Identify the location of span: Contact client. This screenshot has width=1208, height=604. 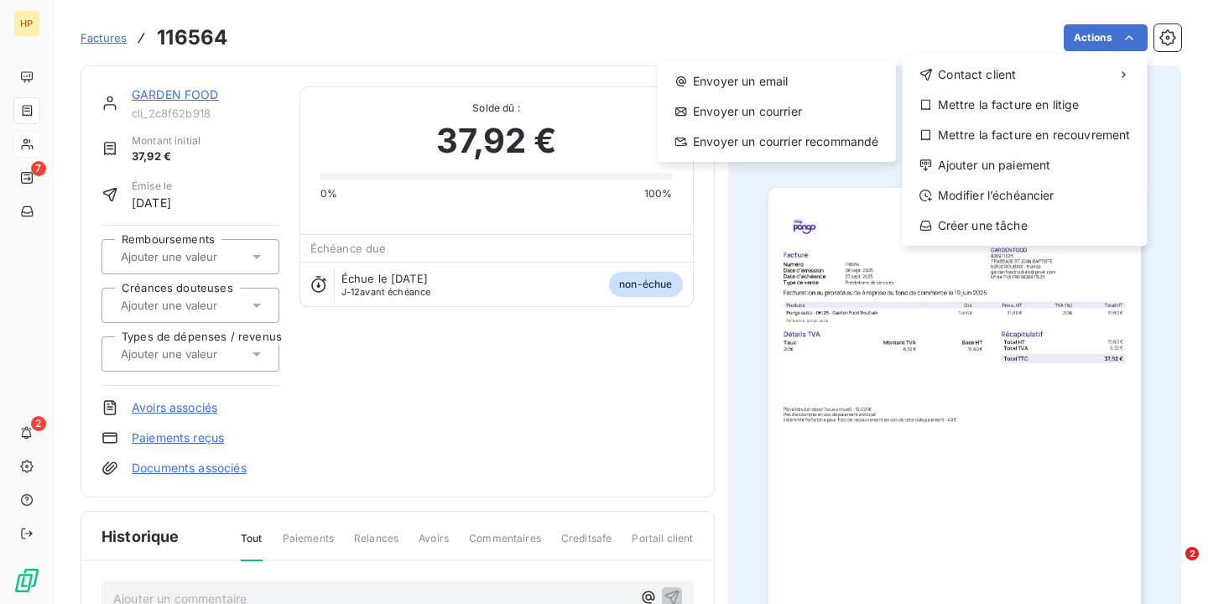
(976, 75).